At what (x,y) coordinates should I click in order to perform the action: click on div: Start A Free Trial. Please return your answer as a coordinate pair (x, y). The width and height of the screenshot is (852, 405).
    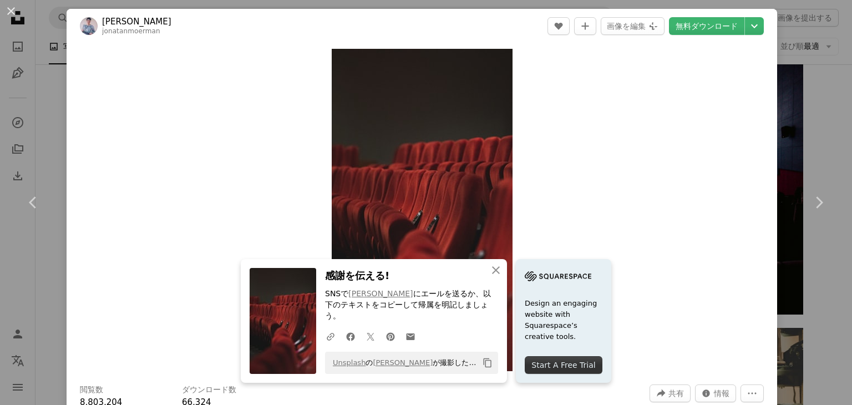
    Looking at the image, I should click on (563, 365).